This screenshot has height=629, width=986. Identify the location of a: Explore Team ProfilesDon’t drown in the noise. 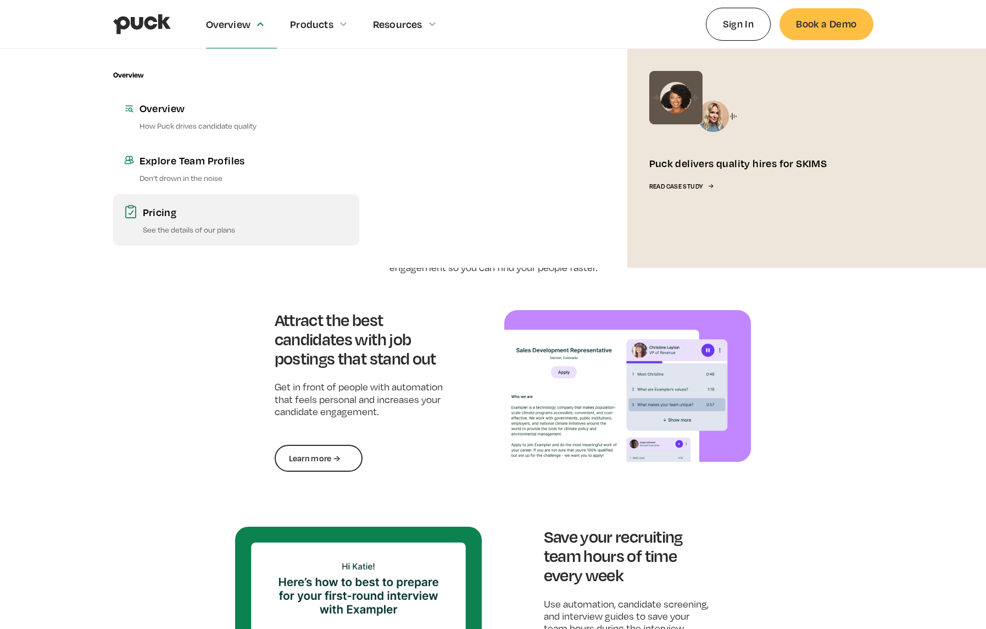
(236, 168).